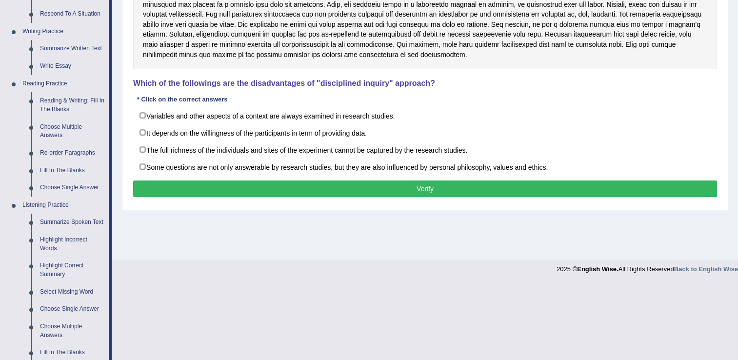 This screenshot has height=360, width=738. Describe the element at coordinates (425, 83) in the screenshot. I see `h4: Which of the followings are the disadvantages of "disciplined inquiry" approach?` at that location.